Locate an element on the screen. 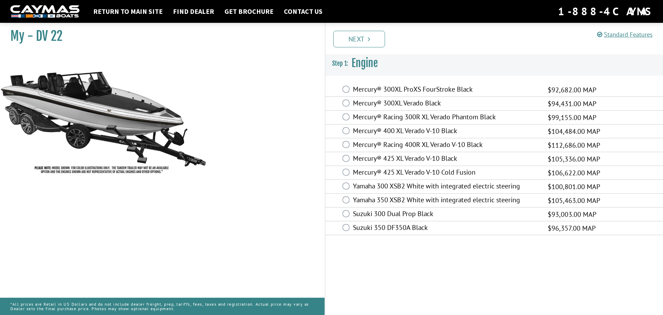 The height and width of the screenshot is (315, 663). label: Mercury® 425 XL Verado V-10 Cold Fusion is located at coordinates (446, 173).